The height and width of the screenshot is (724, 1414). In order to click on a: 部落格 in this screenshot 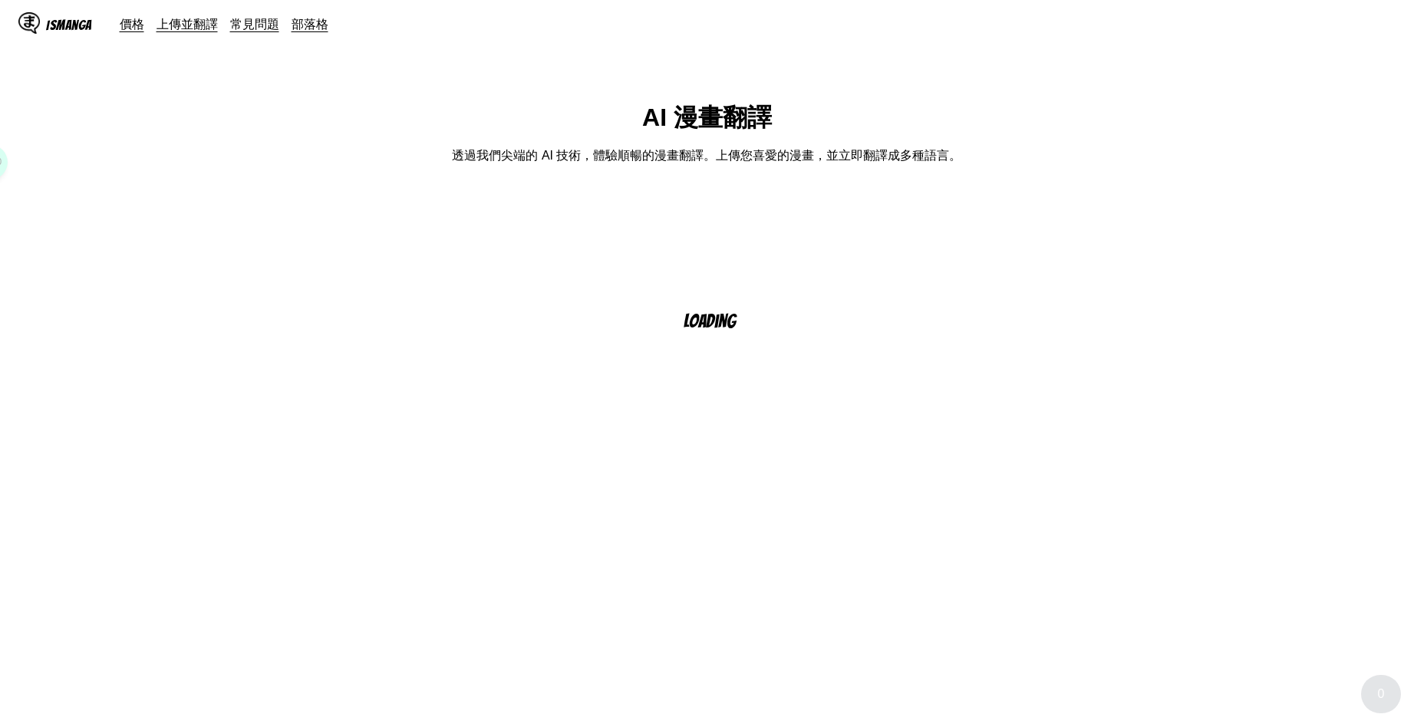, I will do `click(310, 24)`.